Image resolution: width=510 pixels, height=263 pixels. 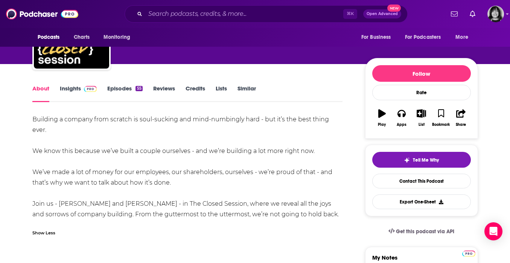 What do you see at coordinates (493, 231) in the screenshot?
I see `div: Open Intercom Messenger` at bounding box center [493, 231].